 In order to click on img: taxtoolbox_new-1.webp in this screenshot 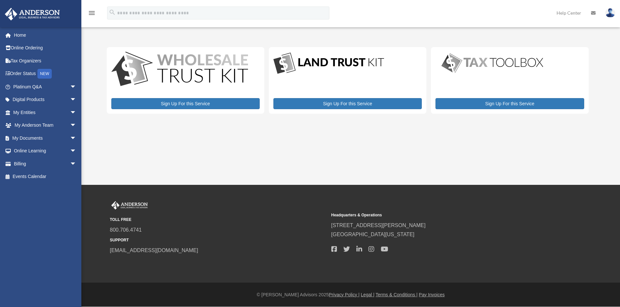, I will do `click(492, 63)`.